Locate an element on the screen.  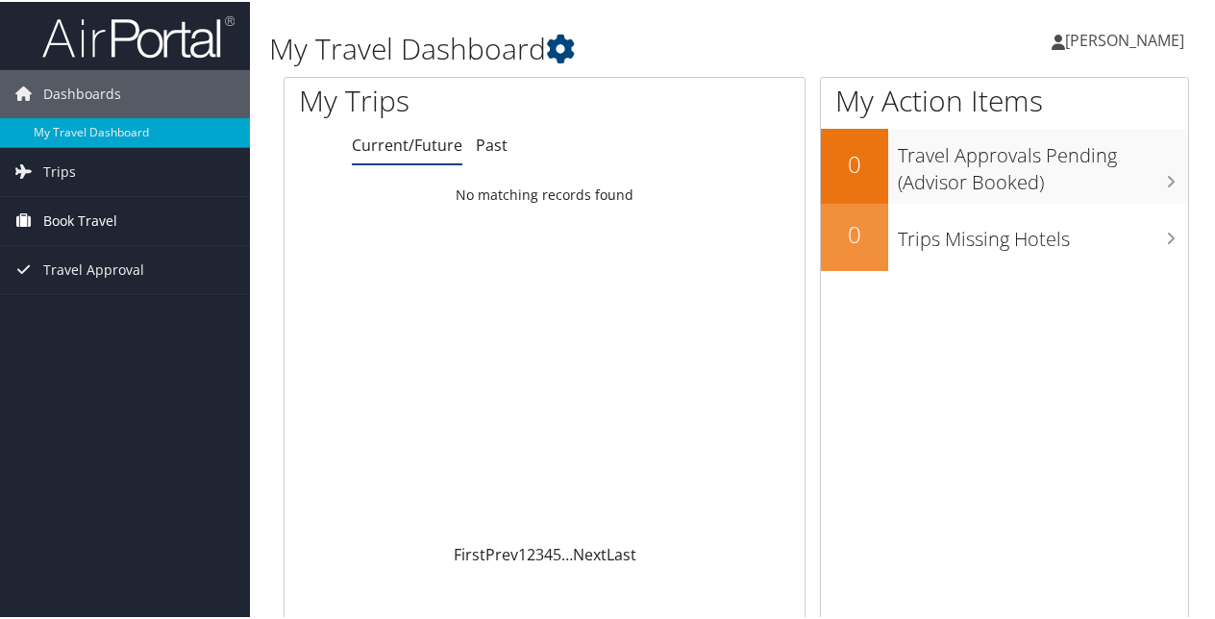
a: 3 is located at coordinates (539, 553).